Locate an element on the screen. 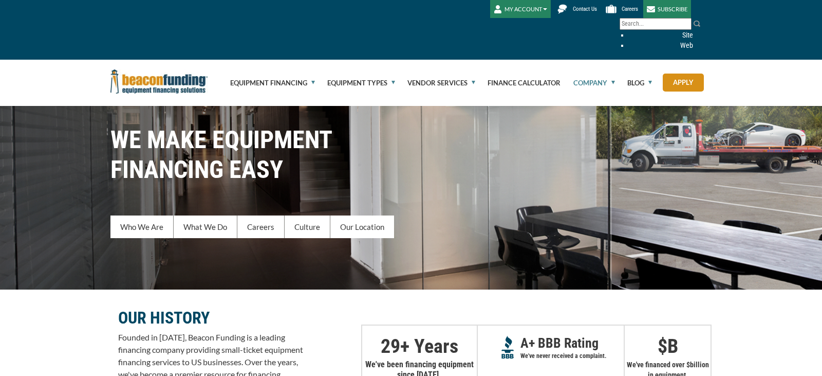  a: Who We Are is located at coordinates (142, 227).